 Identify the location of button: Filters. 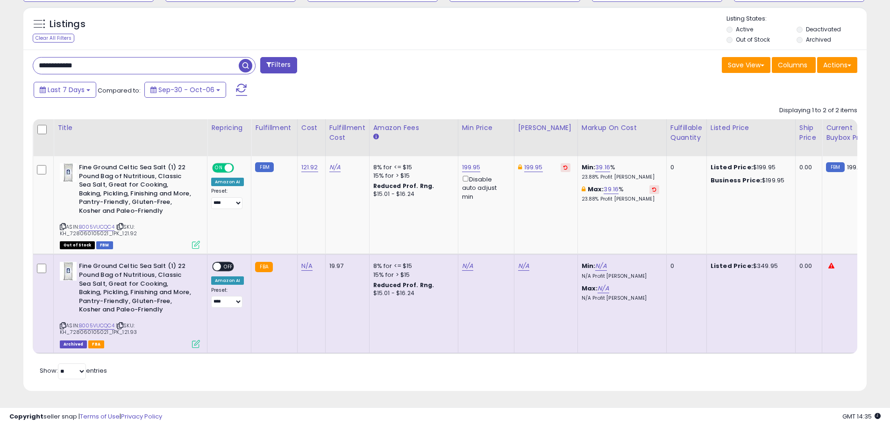
(279, 65).